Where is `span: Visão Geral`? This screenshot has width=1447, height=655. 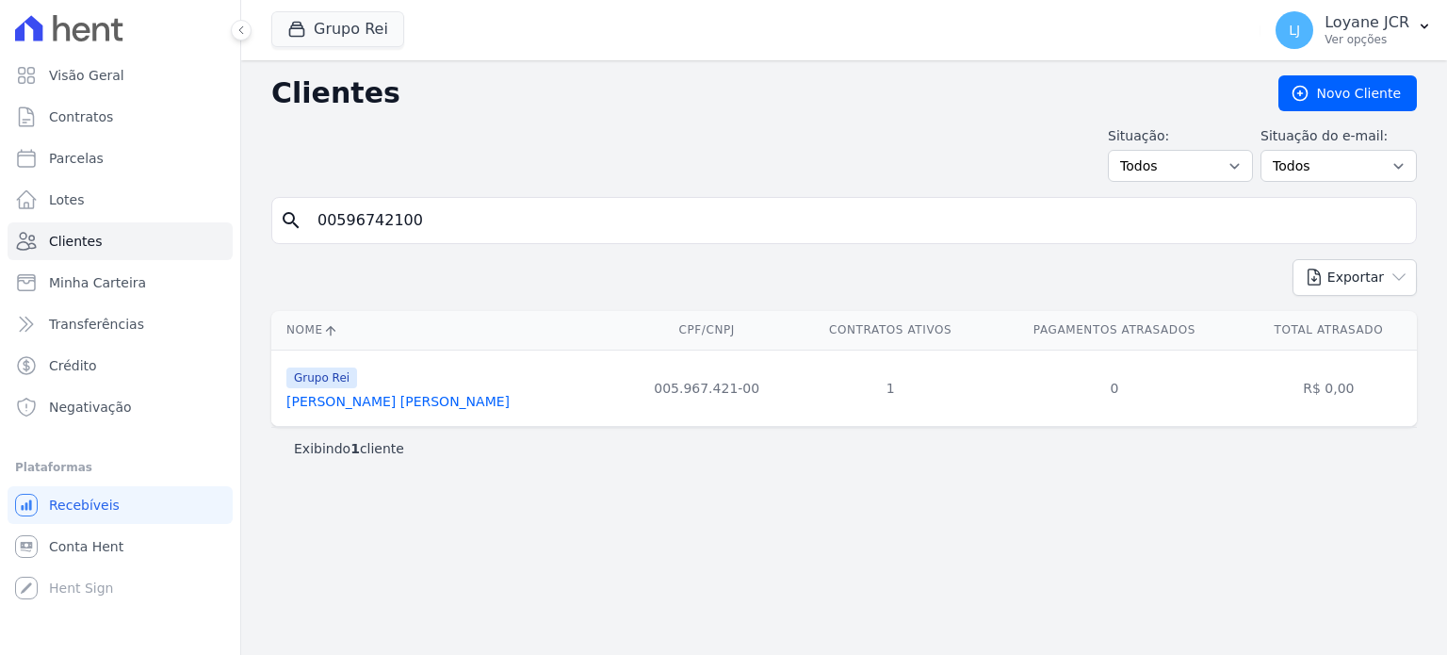
span: Visão Geral is located at coordinates (87, 75).